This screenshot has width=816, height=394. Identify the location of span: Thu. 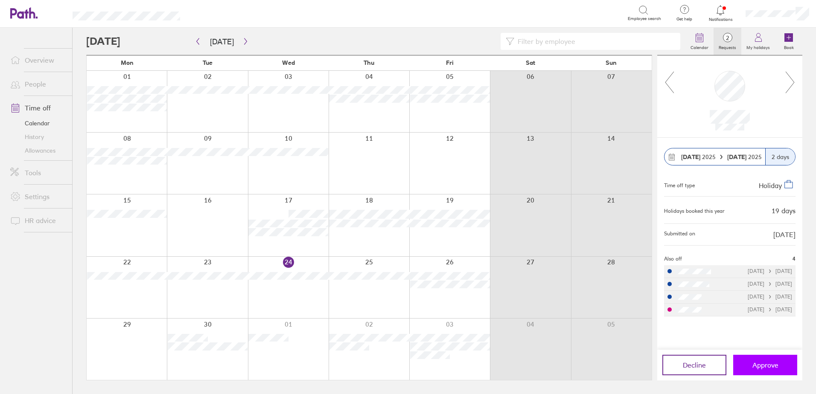
(369, 63).